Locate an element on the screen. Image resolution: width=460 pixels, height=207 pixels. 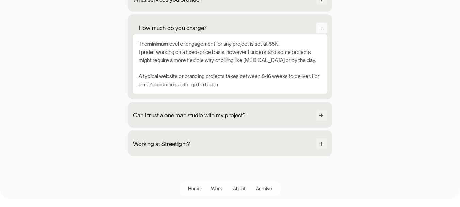
a: About is located at coordinates (239, 188).